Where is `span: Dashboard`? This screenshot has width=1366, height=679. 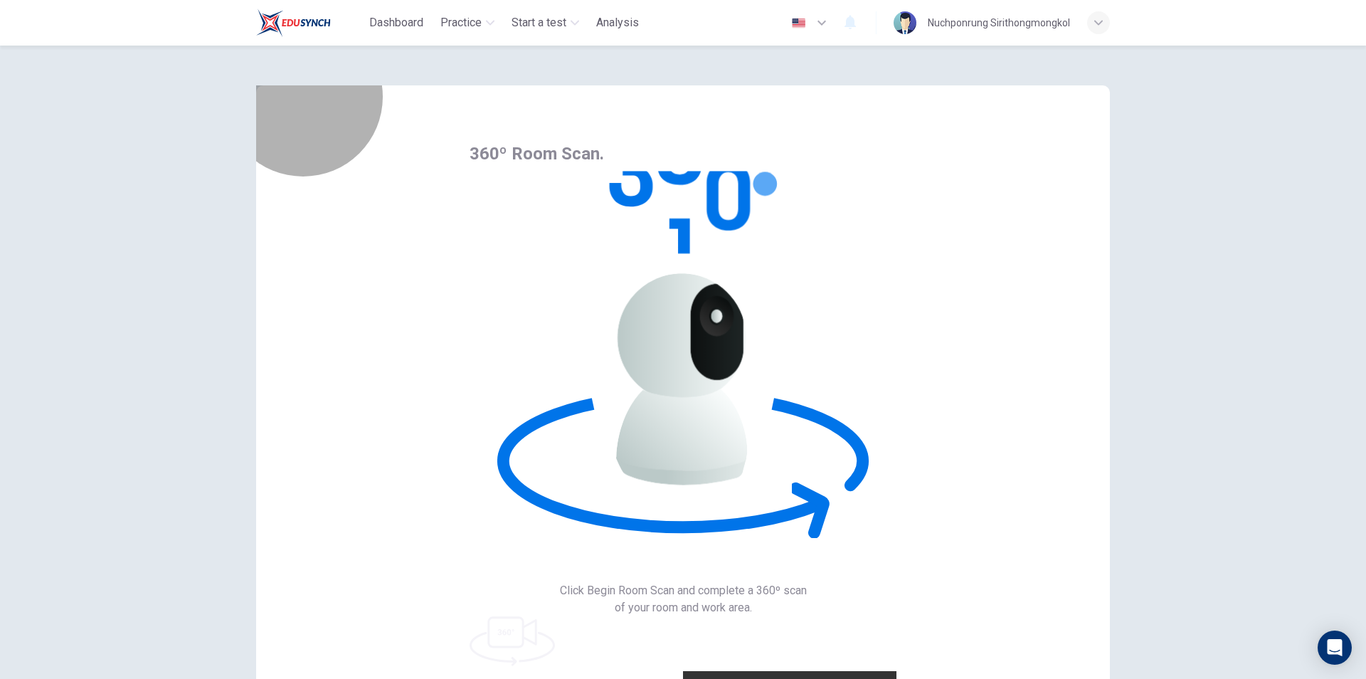
span: Dashboard is located at coordinates (396, 23).